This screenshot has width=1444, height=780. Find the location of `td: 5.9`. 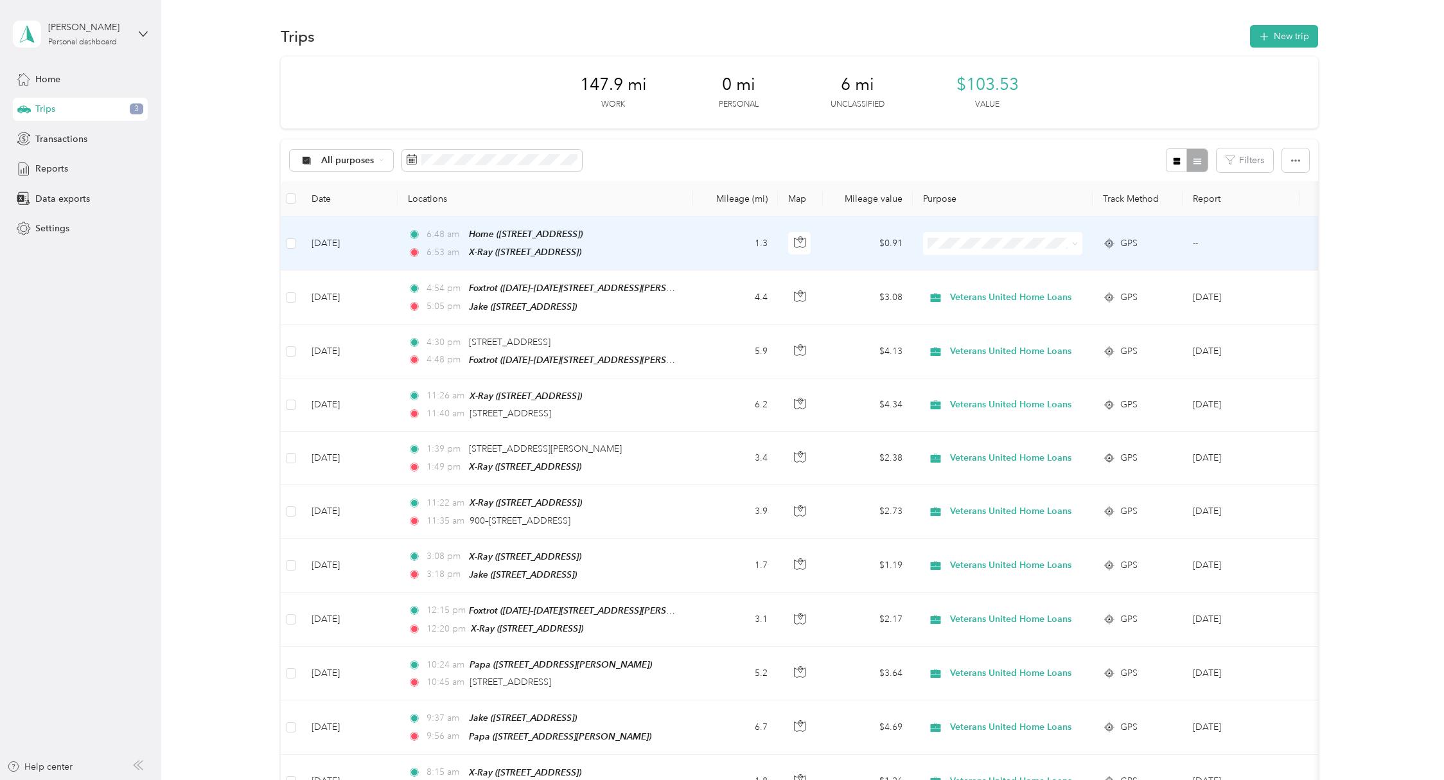

td: 5.9 is located at coordinates (735, 351).